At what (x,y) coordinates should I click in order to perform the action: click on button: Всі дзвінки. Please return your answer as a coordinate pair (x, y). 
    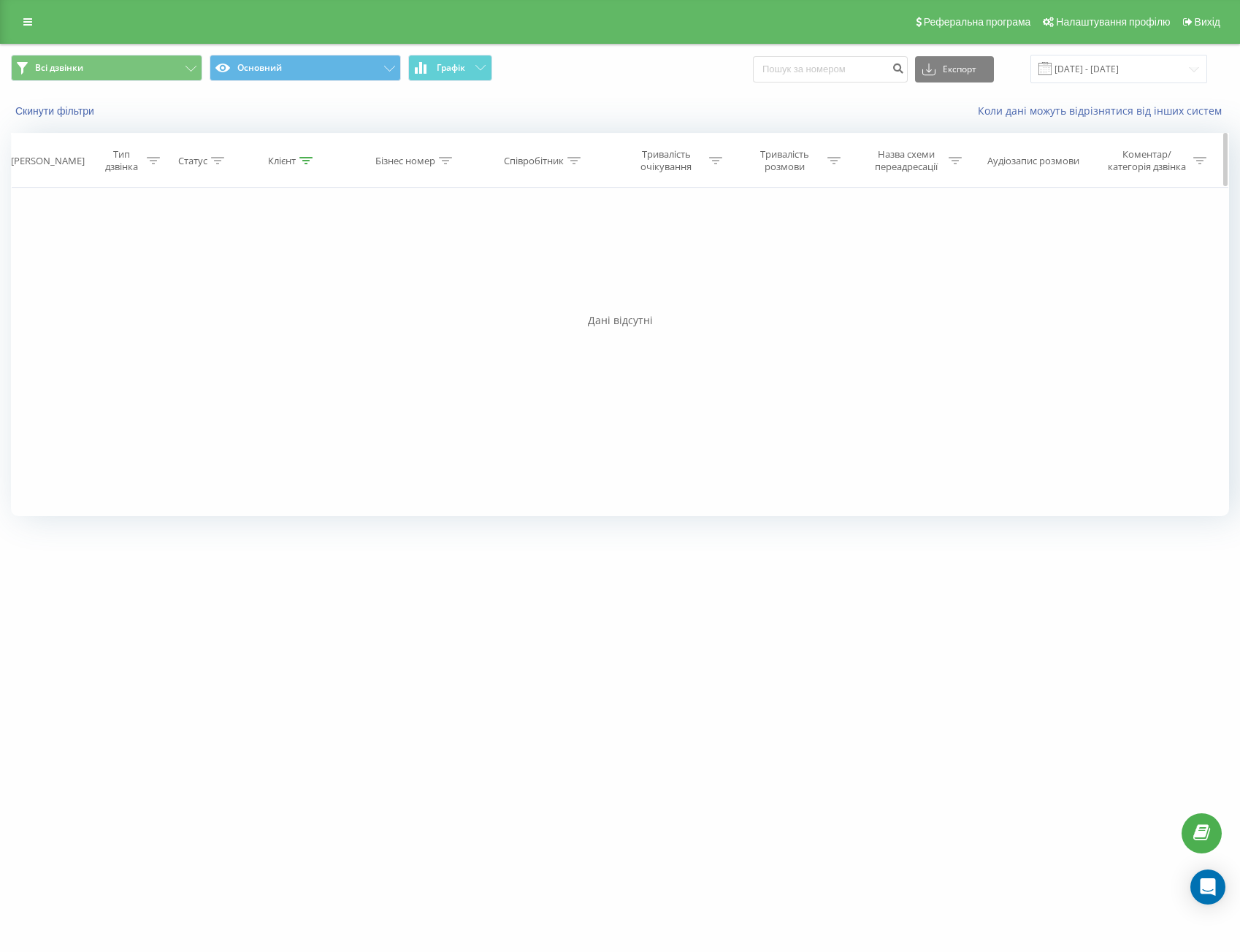
    Looking at the image, I should click on (107, 68).